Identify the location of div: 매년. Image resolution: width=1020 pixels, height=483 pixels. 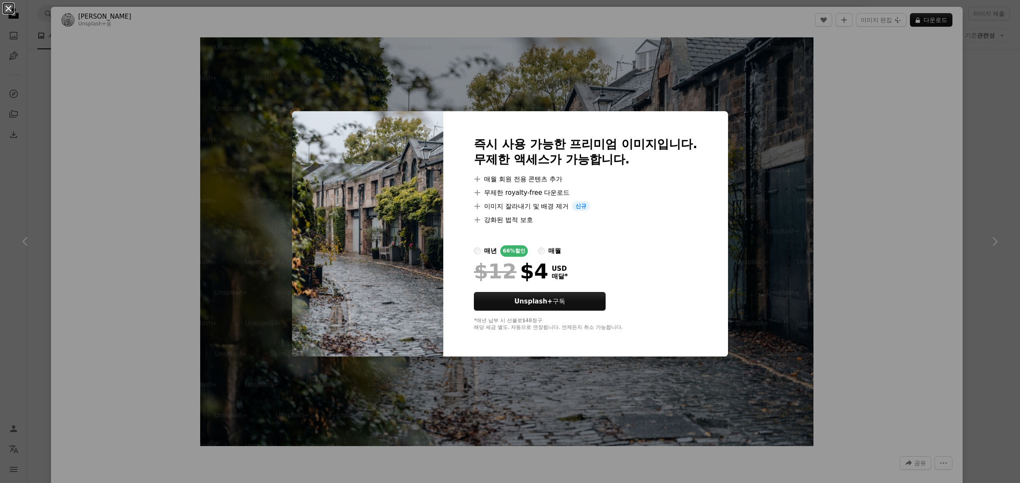
(490, 251).